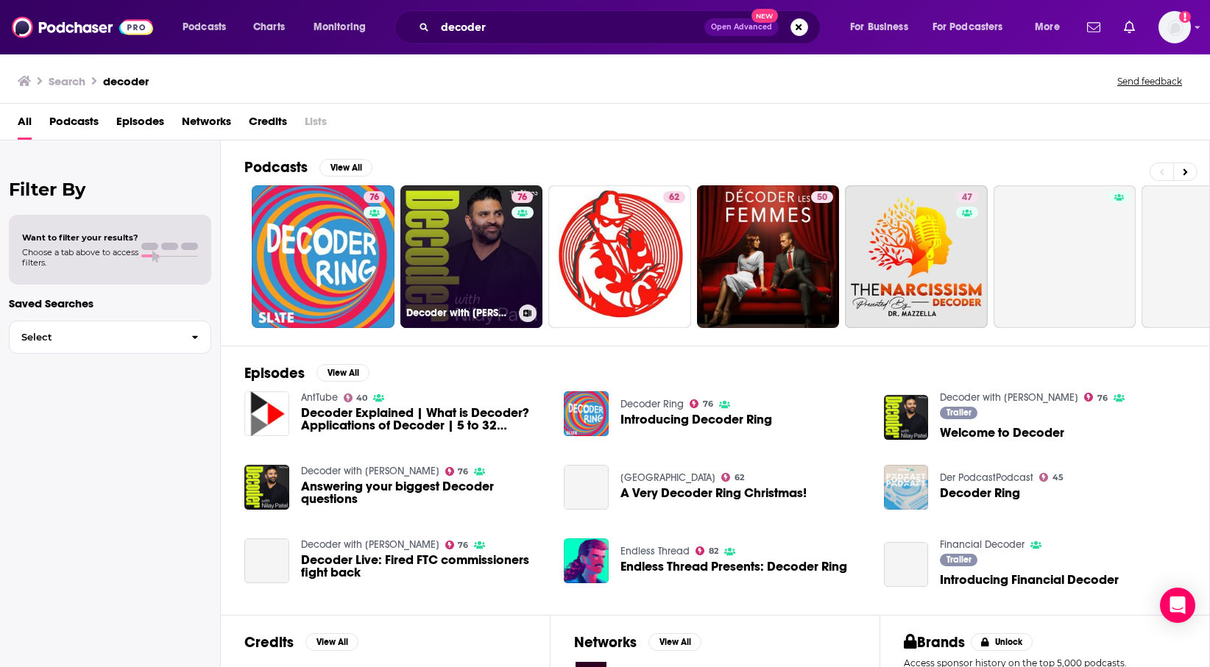 This screenshot has width=1210, height=667. What do you see at coordinates (713, 551) in the screenshot?
I see `span: 82` at bounding box center [713, 551].